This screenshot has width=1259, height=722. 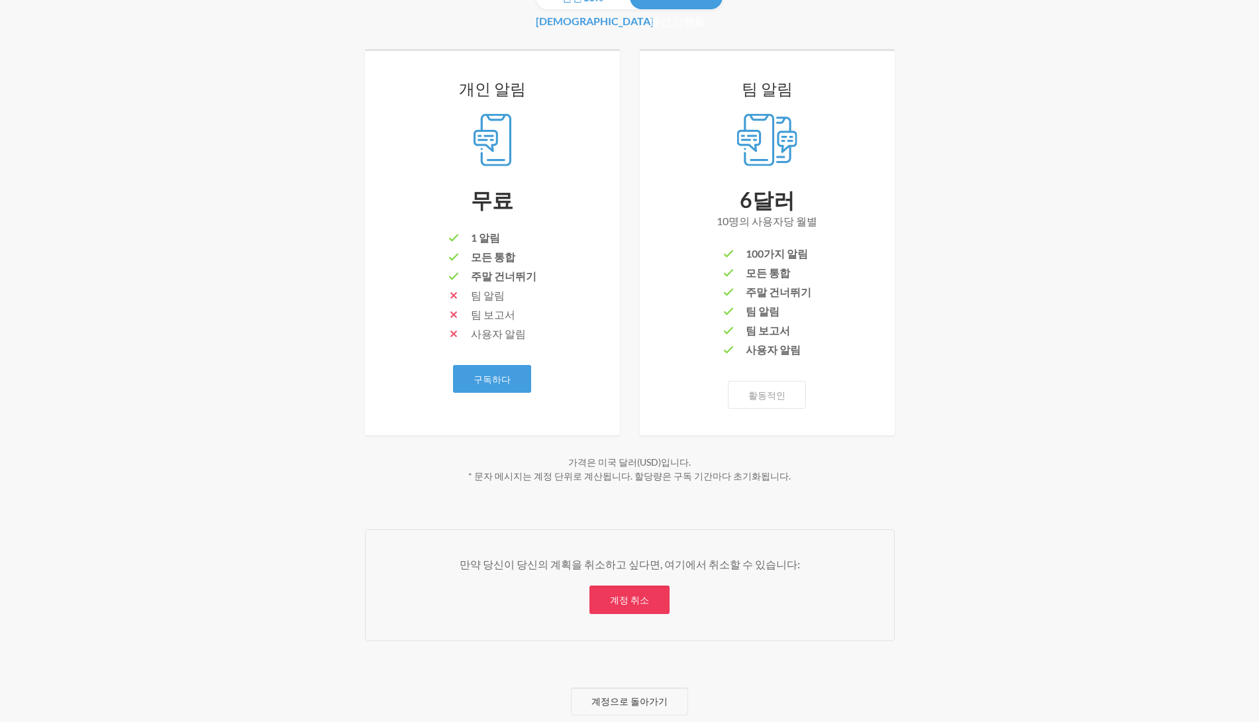 What do you see at coordinates (629, 600) in the screenshot?
I see `a: 계정 취소` at bounding box center [629, 600].